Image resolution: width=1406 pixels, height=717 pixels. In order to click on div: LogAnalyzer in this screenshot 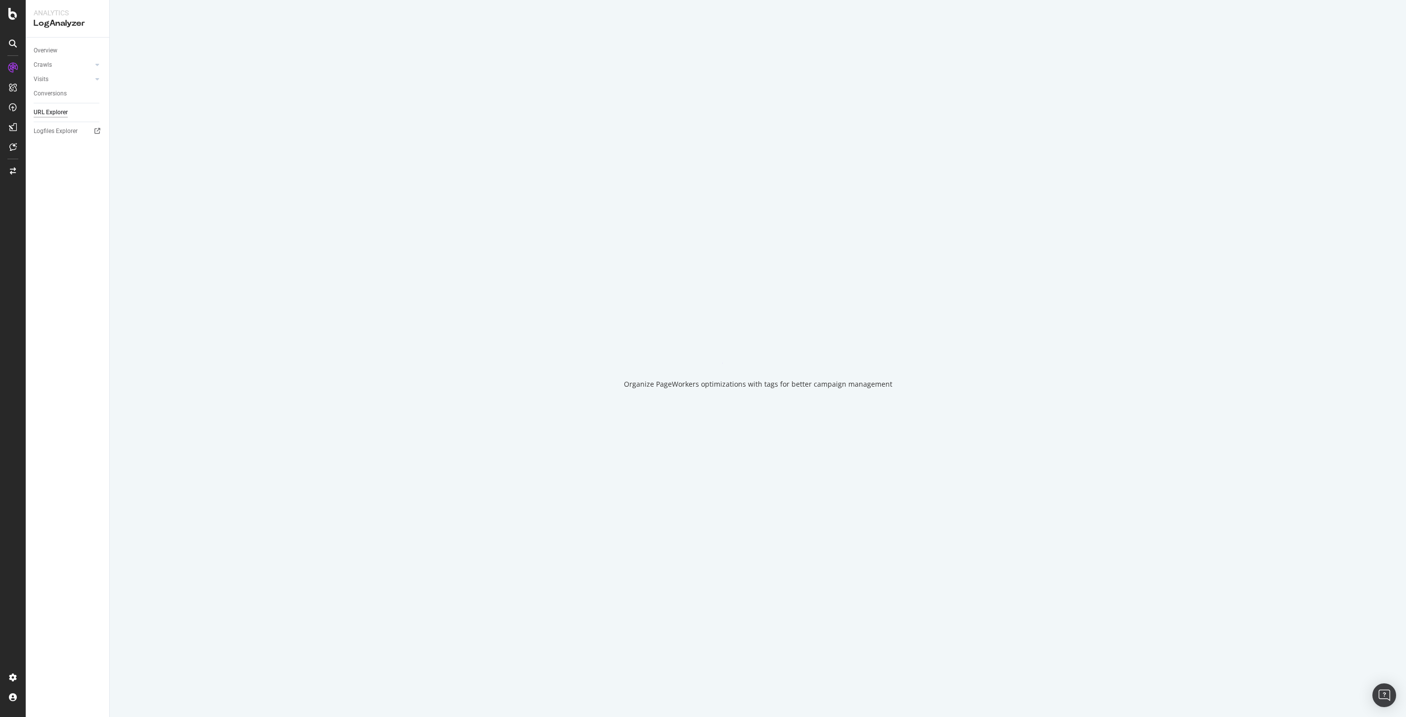, I will do `click(67, 23)`.